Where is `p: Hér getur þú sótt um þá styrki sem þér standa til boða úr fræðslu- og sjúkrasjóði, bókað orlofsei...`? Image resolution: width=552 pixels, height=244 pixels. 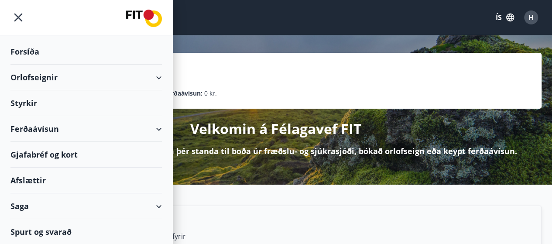 p: Hér getur þú sótt um þá styrki sem þér standa til boða úr fræðslu- og sjúkrasjóði, bókað orlofsei... is located at coordinates (276, 151).